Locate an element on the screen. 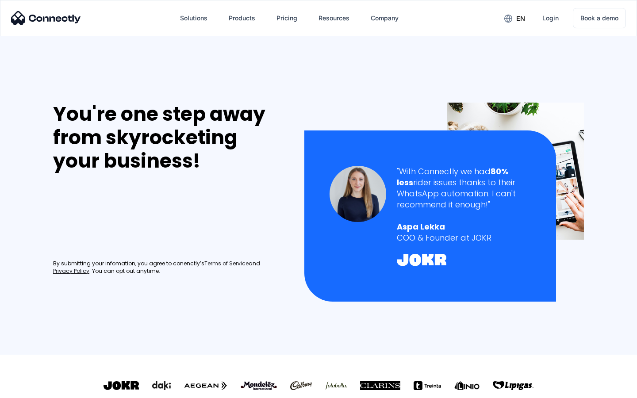 The image size is (637, 398). div: Login is located at coordinates (550, 18).